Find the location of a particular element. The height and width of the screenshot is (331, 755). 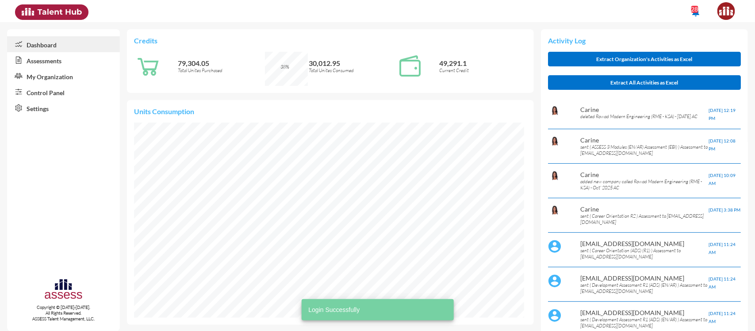

a: My Organization is located at coordinates (63, 76).